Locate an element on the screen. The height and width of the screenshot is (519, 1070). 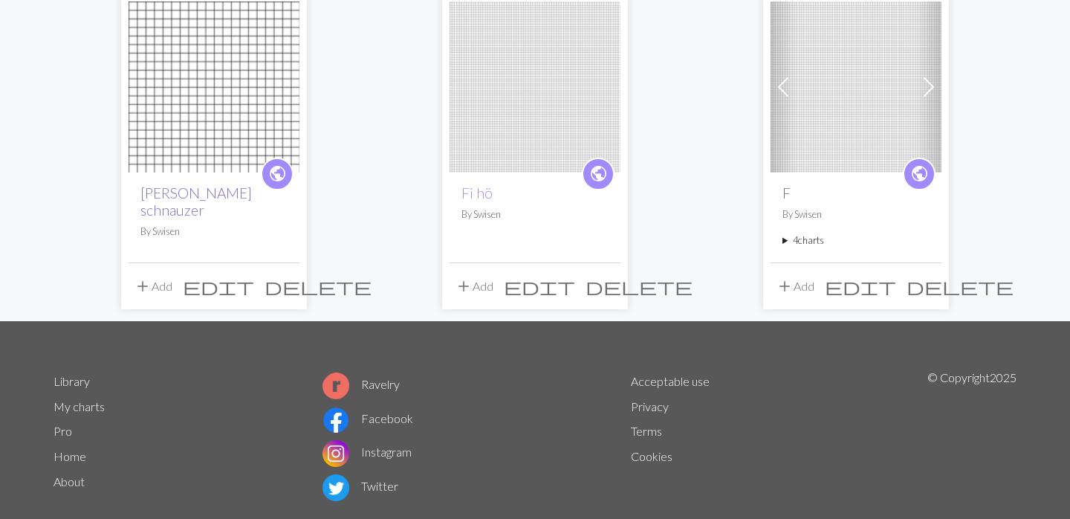
h2: F is located at coordinates (856, 193).